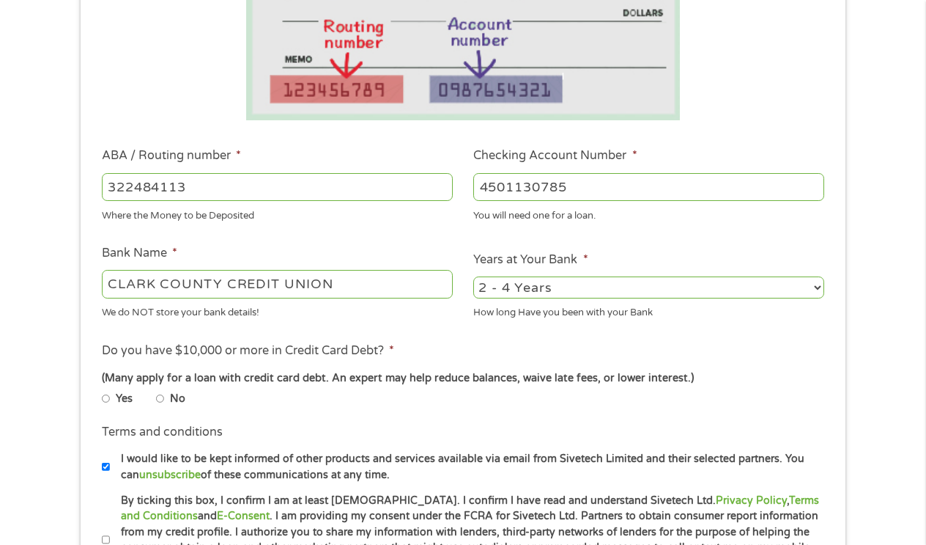  I want to click on label: Yes, so click(124, 399).